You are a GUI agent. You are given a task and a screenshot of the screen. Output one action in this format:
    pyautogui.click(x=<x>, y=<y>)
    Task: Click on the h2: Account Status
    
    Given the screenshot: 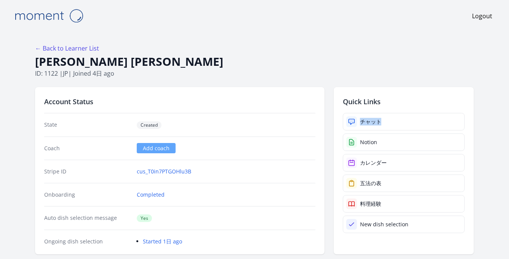 What is the action you would take?
    pyautogui.click(x=180, y=102)
    